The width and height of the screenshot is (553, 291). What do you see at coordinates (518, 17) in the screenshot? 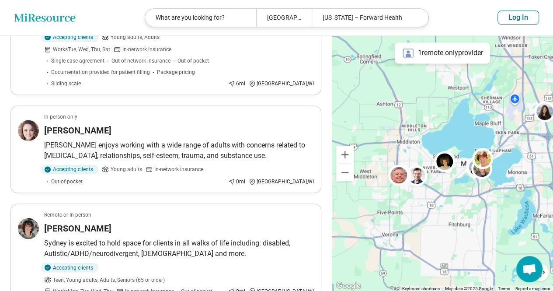
I see `button: Log In` at bounding box center [518, 17].